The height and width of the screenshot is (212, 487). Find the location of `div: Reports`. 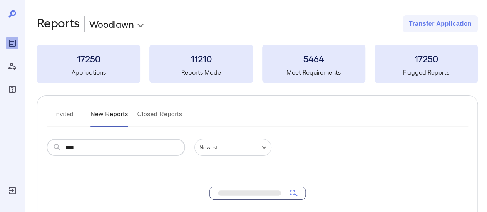

div: Reports is located at coordinates (12, 43).